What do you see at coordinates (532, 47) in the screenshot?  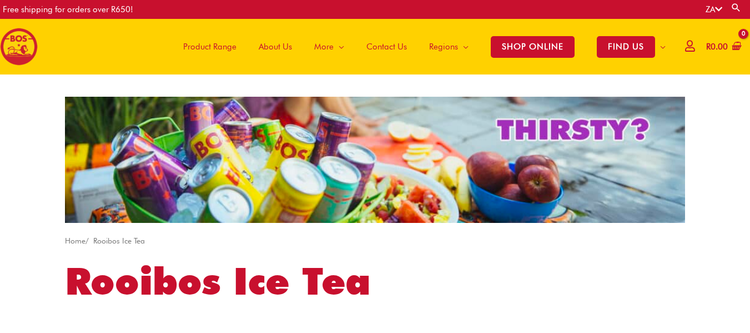 I see `span: SHOP ONLINE` at bounding box center [532, 47].